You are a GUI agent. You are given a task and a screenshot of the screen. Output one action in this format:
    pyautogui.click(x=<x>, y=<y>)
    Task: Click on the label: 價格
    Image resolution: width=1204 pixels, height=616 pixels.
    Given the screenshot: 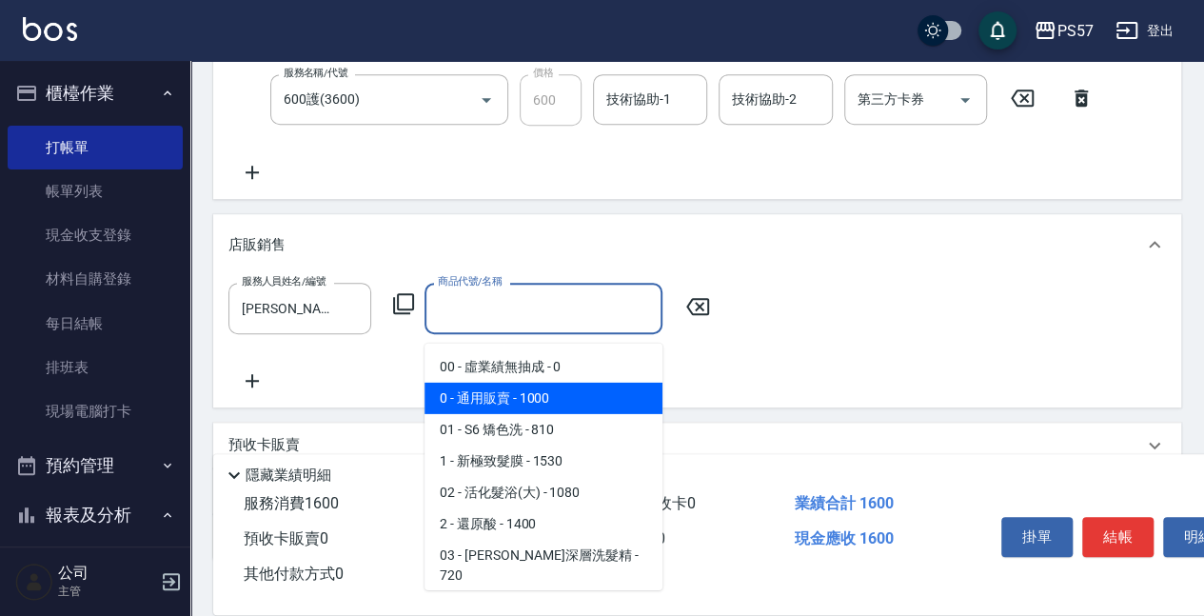 What is the action you would take?
    pyautogui.click(x=543, y=72)
    